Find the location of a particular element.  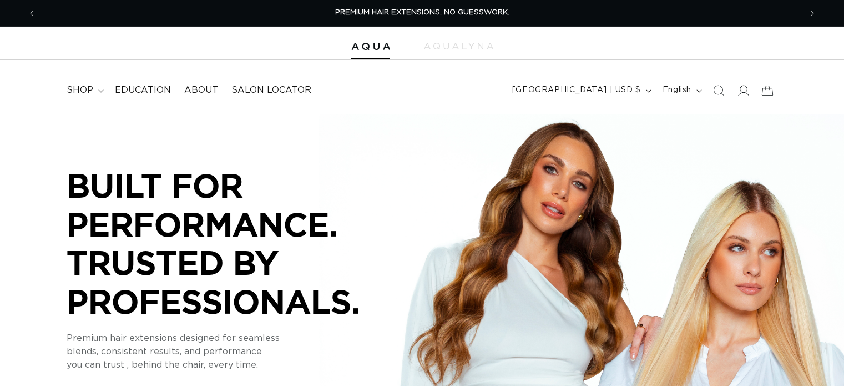

img: aqualyna.com is located at coordinates (458, 46).